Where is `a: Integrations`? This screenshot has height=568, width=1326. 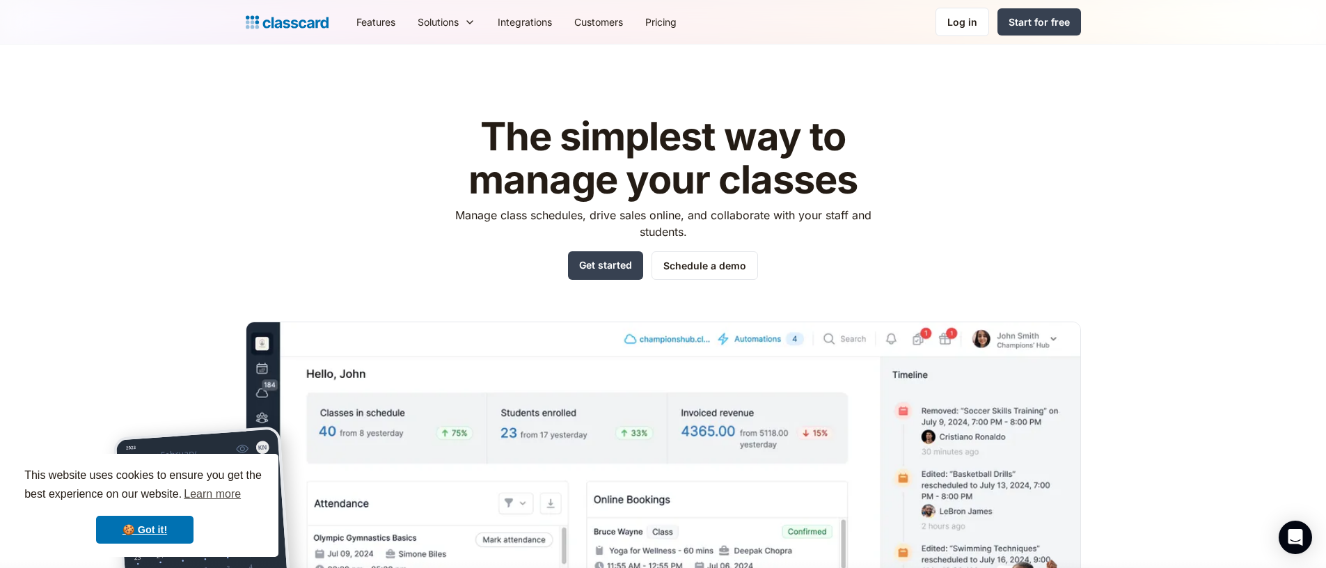 a: Integrations is located at coordinates (525, 22).